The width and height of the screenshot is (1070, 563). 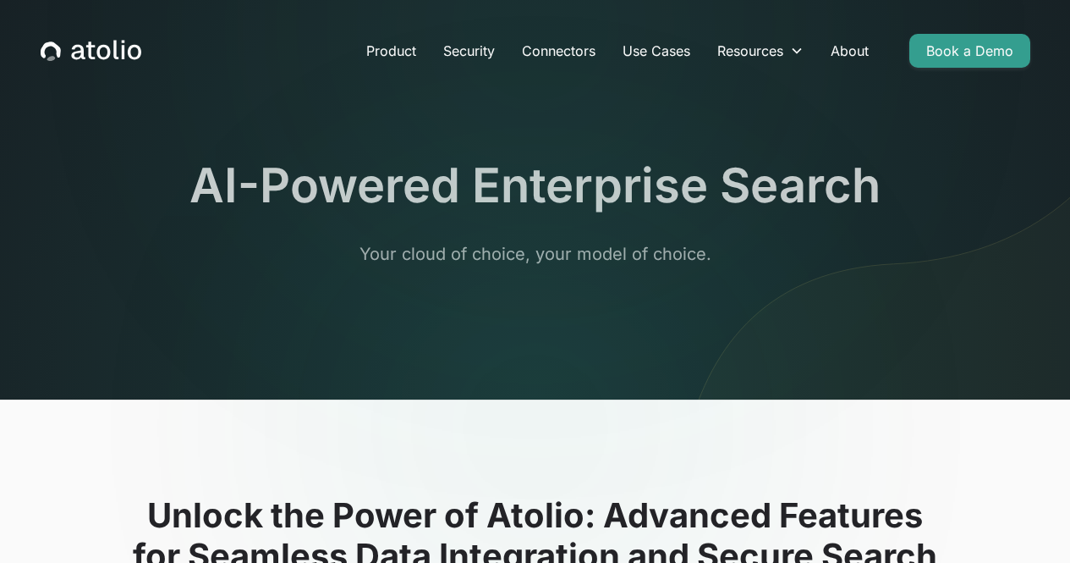 What do you see at coordinates (849, 51) in the screenshot?
I see `a: About` at bounding box center [849, 51].